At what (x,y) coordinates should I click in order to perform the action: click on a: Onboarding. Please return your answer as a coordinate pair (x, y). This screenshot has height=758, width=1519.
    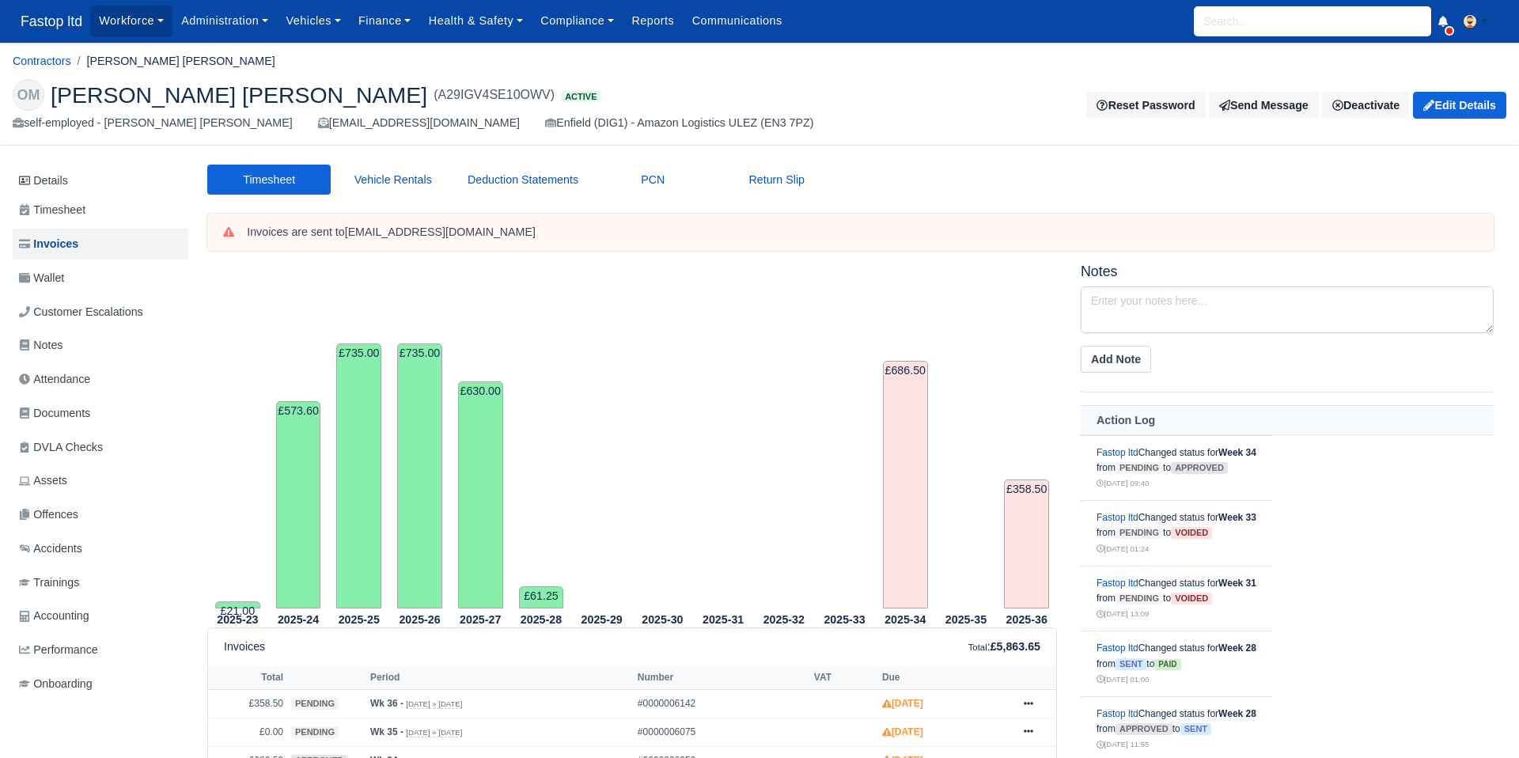
    Looking at the image, I should click on (100, 684).